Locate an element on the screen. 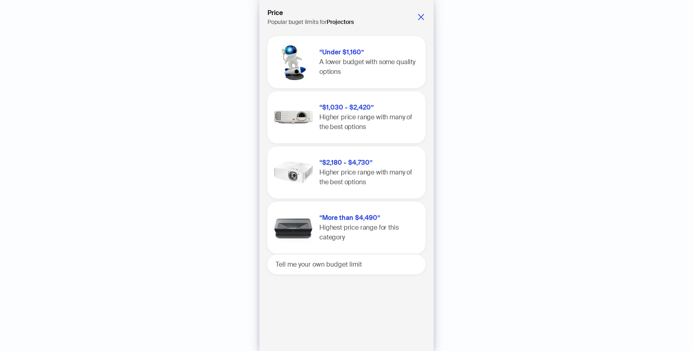 The image size is (693, 351). img: “Under $1,160” is located at coordinates (294, 62).